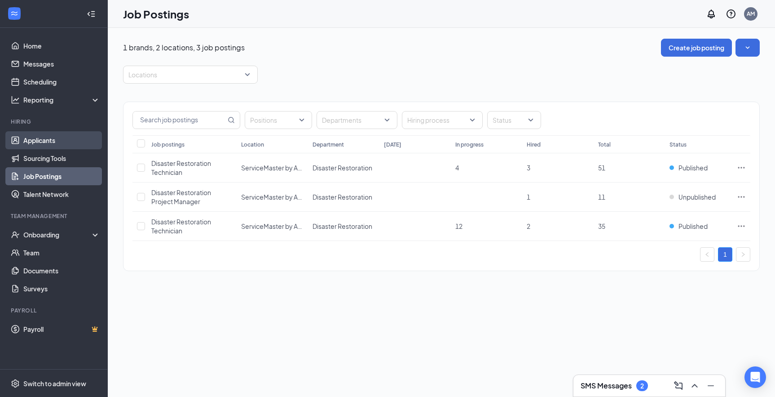  I want to click on div: Department, so click(328, 144).